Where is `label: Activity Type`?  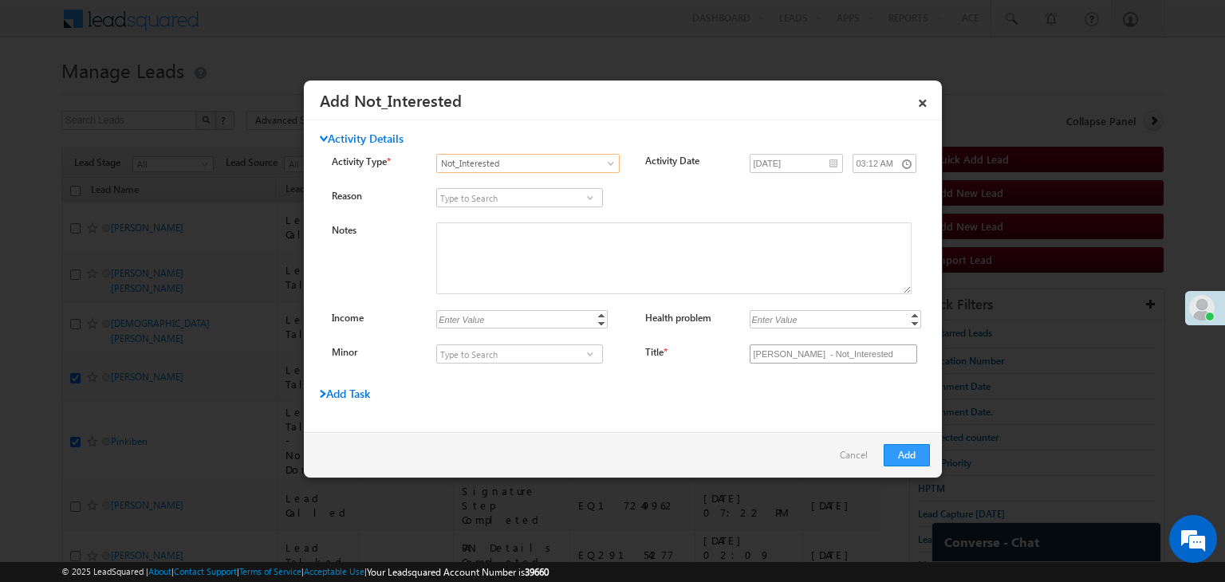 label: Activity Type is located at coordinates (376, 161).